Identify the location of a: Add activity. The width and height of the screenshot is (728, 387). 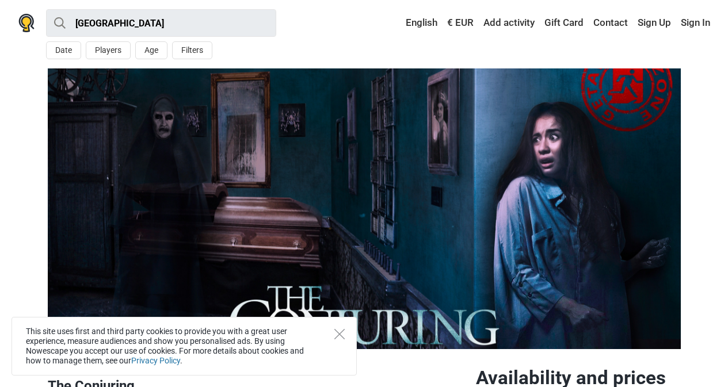
(509, 23).